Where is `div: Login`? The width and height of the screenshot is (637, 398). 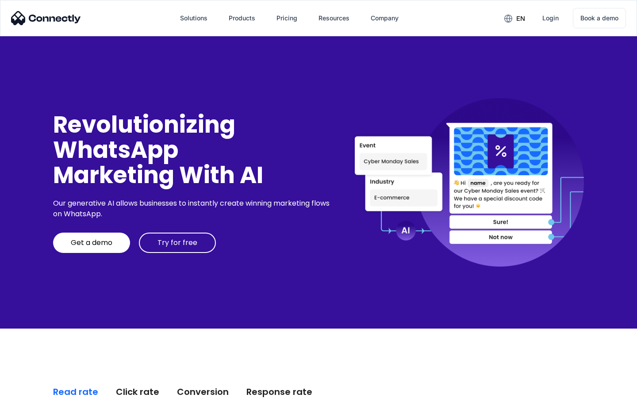
div: Login is located at coordinates (550, 18).